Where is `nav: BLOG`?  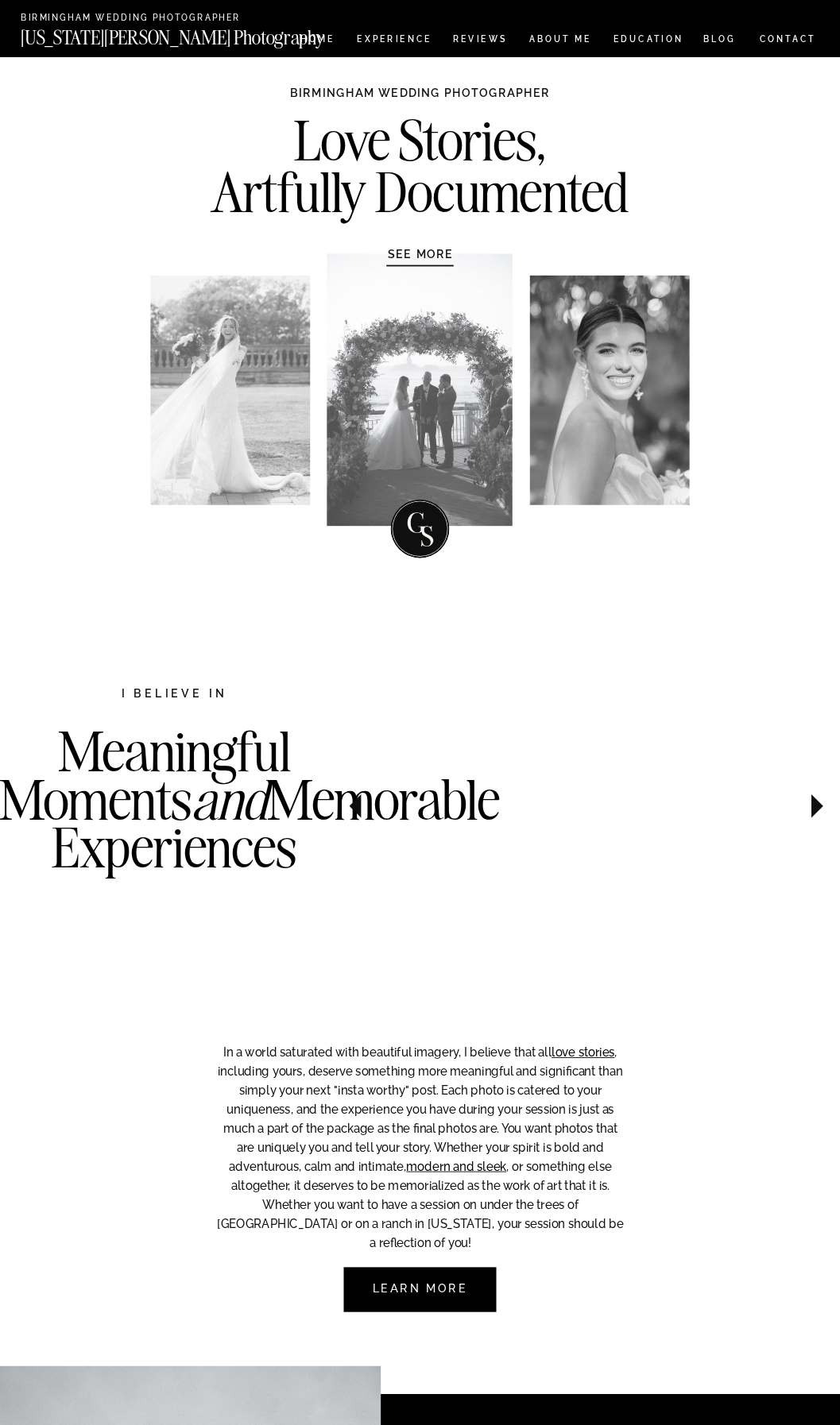
nav: BLOG is located at coordinates (719, 42).